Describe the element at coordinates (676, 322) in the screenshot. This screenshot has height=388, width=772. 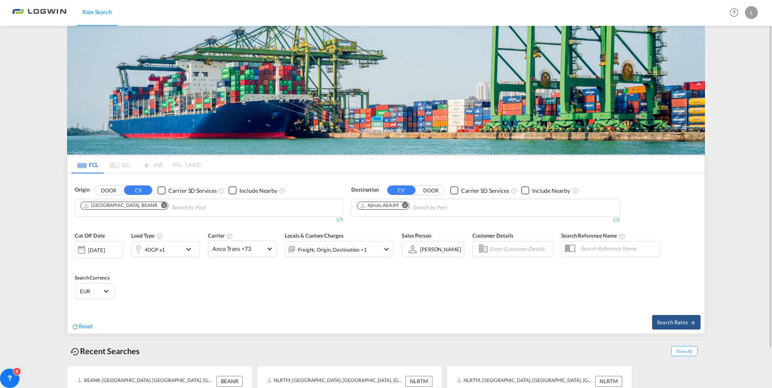
I see `button: Search Ratesicon-arrow-right` at that location.